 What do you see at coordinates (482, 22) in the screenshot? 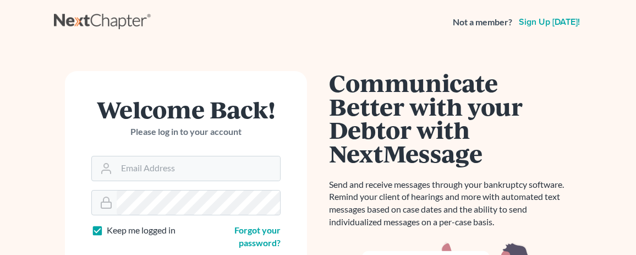
I see `strong: Not a member?` at bounding box center [482, 22].